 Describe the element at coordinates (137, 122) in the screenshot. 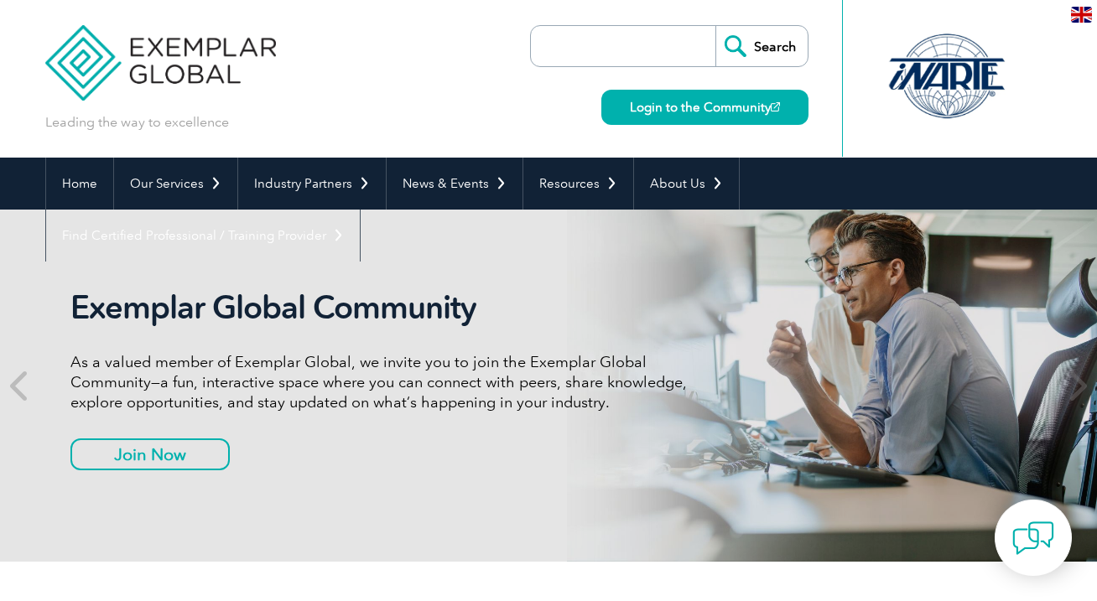

I see `p: Leading the way to excellence` at that location.